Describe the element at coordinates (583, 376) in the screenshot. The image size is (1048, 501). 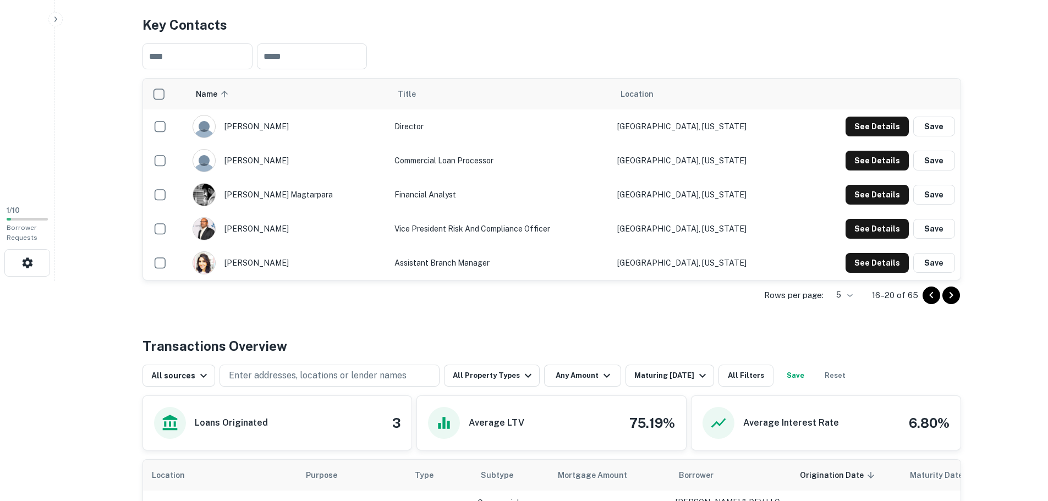
I see `button: Any Amount` at that location.